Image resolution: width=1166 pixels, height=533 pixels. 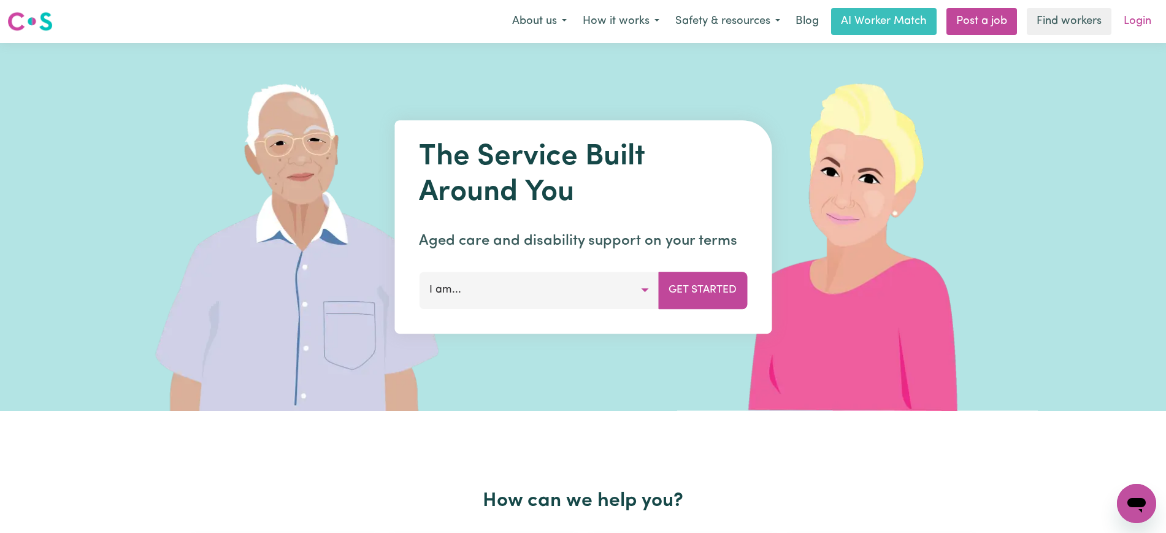 I want to click on a: Login, so click(x=1137, y=21).